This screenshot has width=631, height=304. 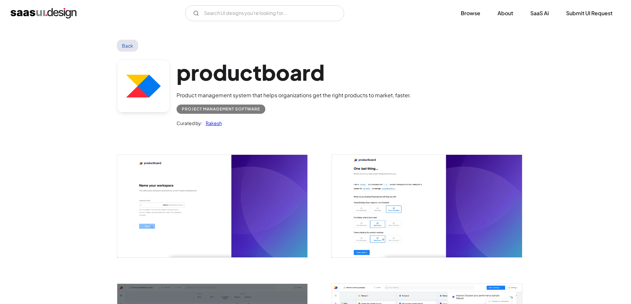 I want to click on h1: productboard, so click(x=294, y=72).